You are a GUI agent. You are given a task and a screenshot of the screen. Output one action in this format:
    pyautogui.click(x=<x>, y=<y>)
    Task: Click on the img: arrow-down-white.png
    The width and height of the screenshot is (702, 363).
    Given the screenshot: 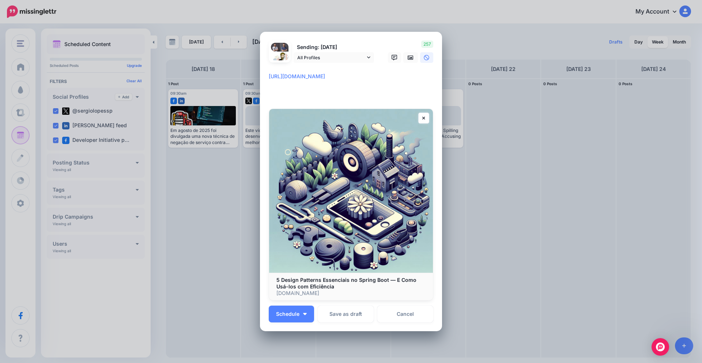 What is the action you would take?
    pyautogui.click(x=305, y=314)
    